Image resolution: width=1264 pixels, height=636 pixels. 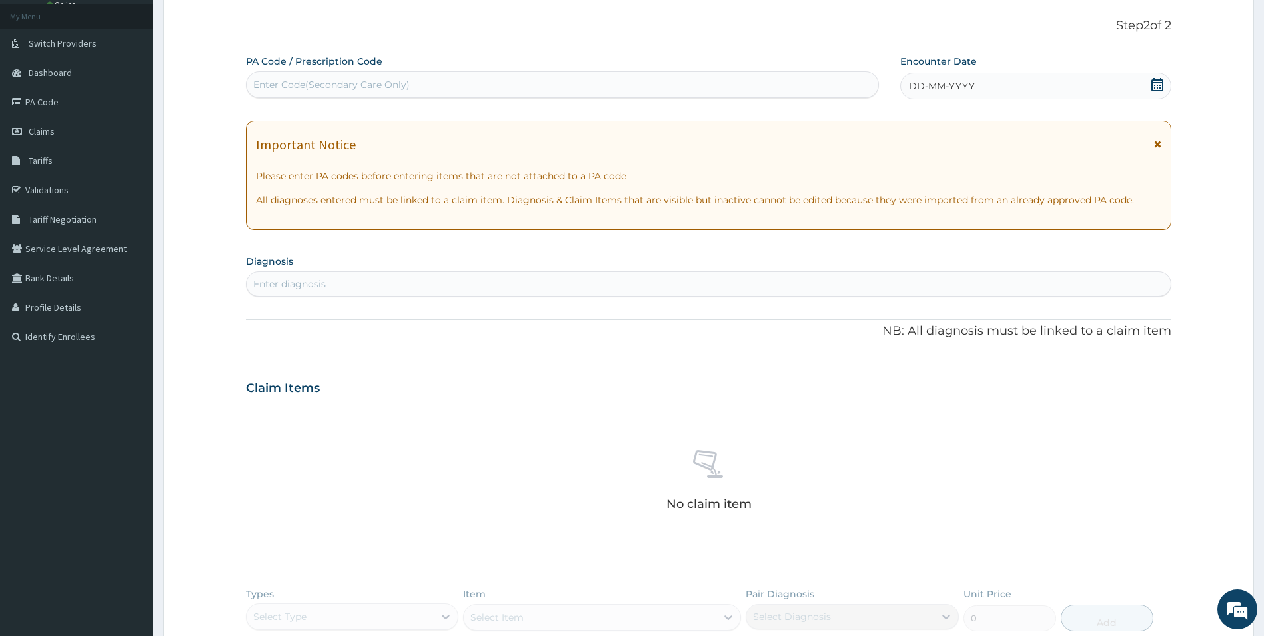 I want to click on label: Diagnosis, so click(x=269, y=261).